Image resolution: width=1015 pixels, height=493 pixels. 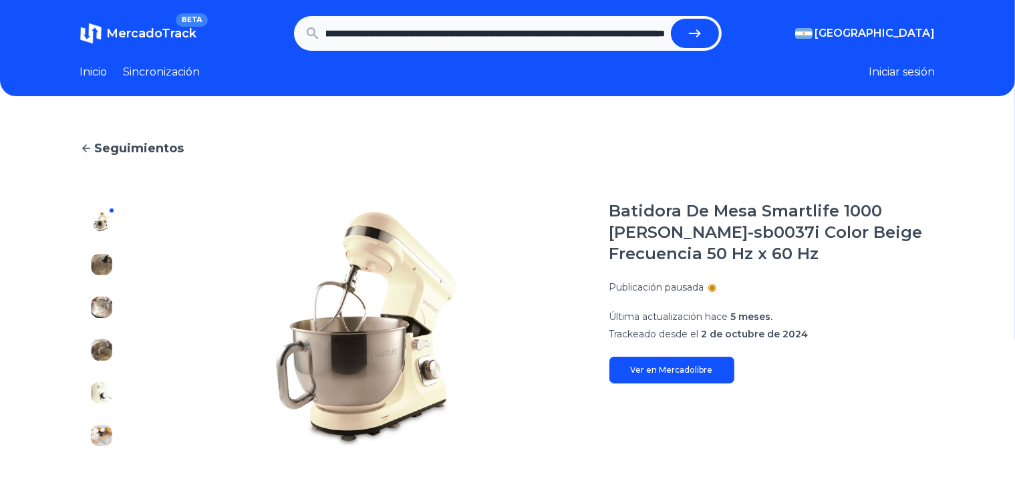 What do you see at coordinates (94, 72) in the screenshot?
I see `font: Inicio` at bounding box center [94, 72].